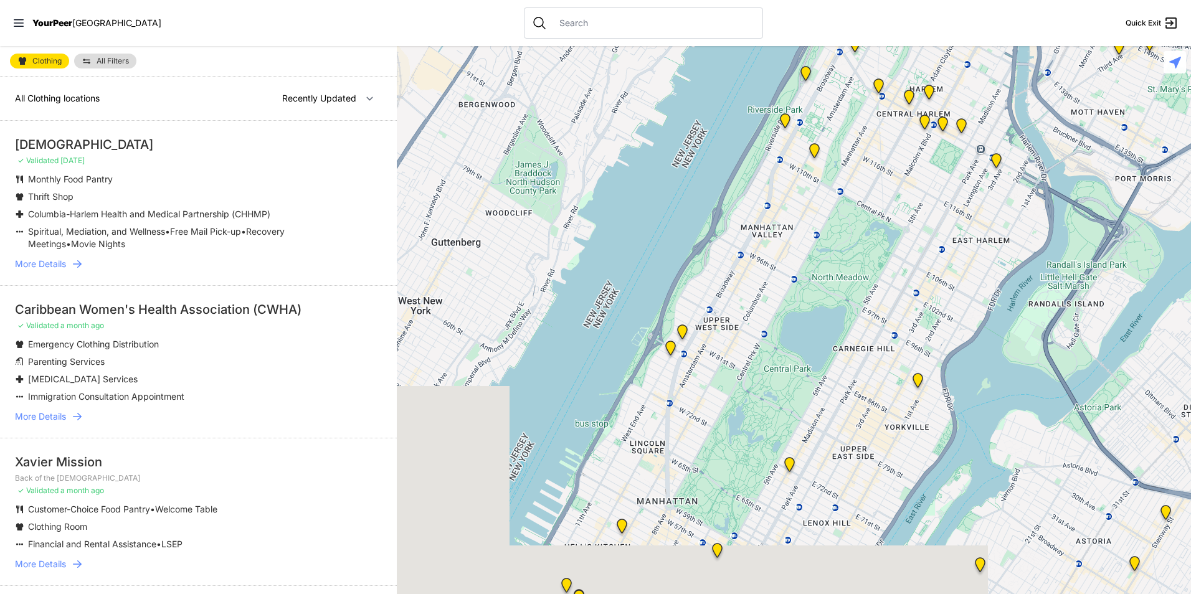 The image size is (1191, 594). I want to click on div: Caribbean Women's Health Association (CWHA), so click(198, 310).